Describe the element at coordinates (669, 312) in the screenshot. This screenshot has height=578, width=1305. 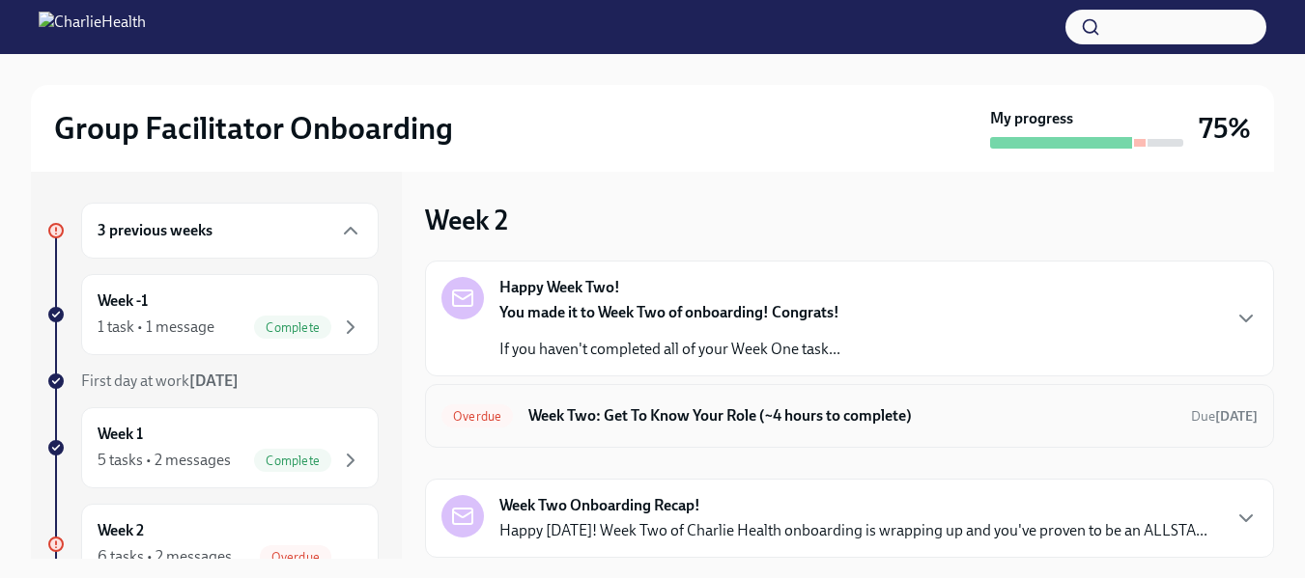
I see `strong: You made it to Week Two of onboarding! Congrats!` at that location.